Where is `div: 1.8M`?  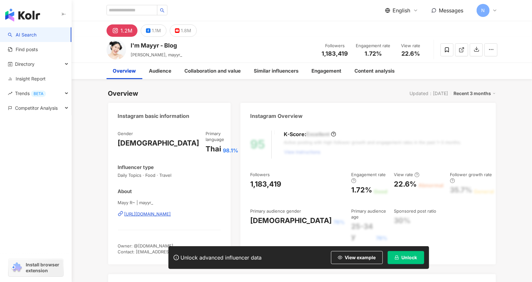 div: 1.8M is located at coordinates (186, 31).